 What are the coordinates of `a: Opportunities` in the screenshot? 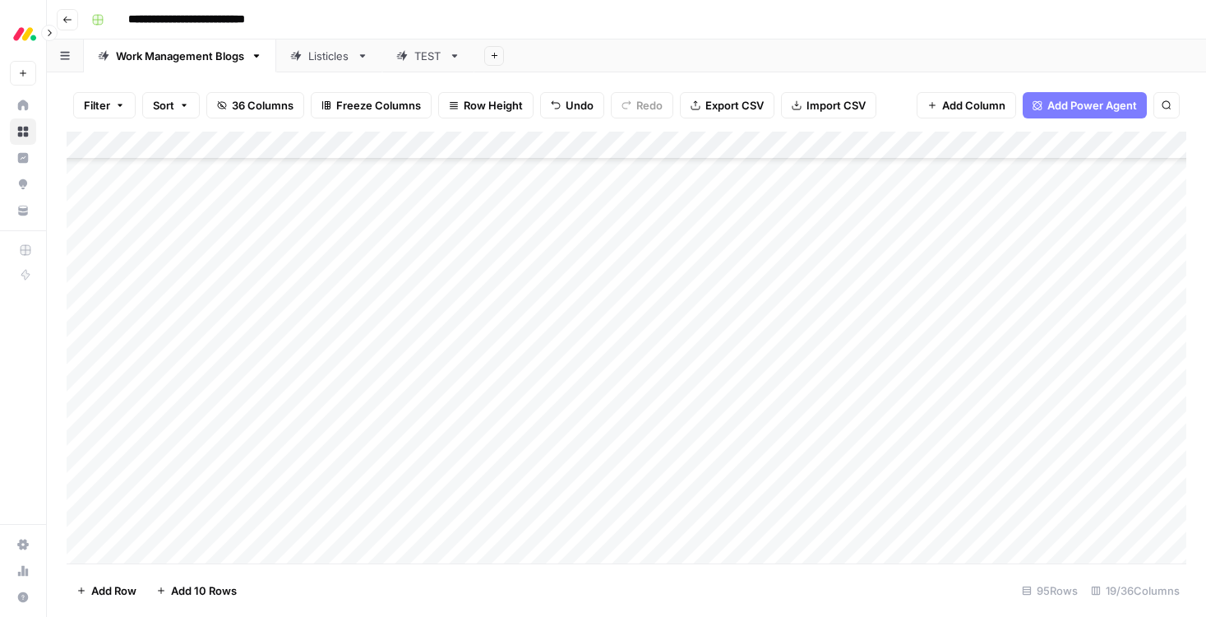 It's located at (23, 184).